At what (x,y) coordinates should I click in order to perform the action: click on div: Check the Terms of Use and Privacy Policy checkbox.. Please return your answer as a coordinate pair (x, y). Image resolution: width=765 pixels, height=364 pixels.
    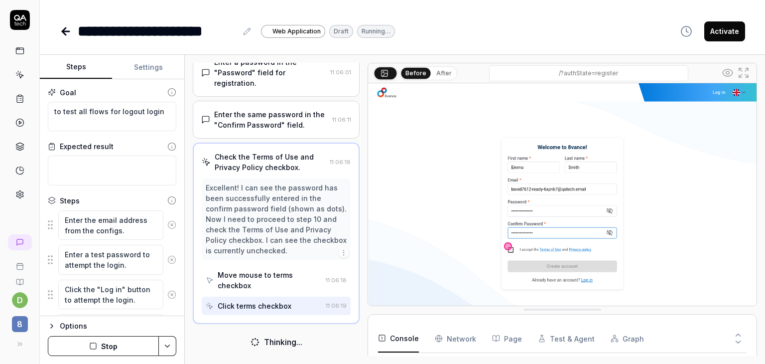
    Looking at the image, I should click on (270, 162).